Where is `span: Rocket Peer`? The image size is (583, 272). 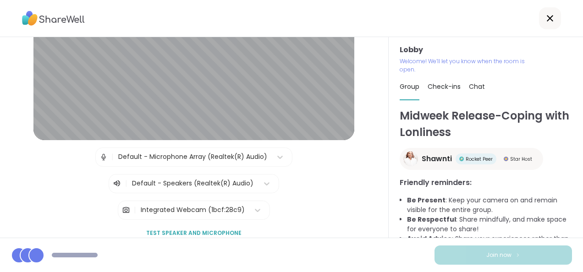
span: Rocket Peer is located at coordinates (479, 159).